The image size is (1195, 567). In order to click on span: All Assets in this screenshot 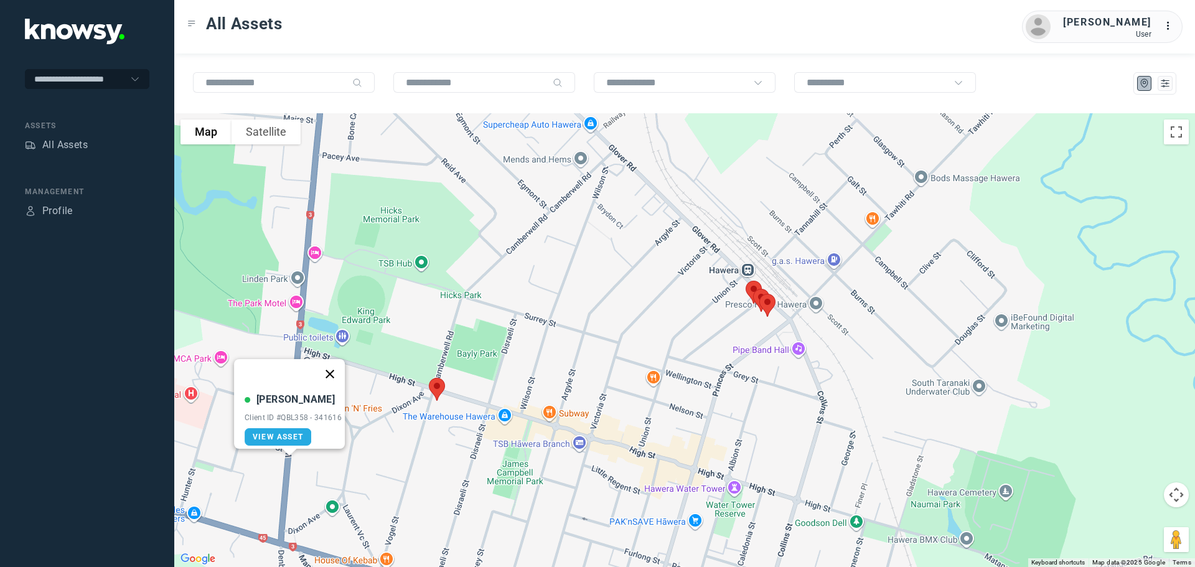, I will do `click(244, 24)`.